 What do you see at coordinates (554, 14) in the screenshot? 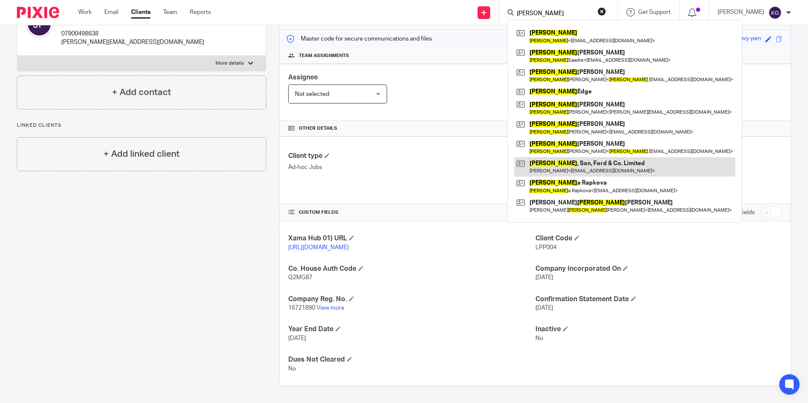
I see `input: Search` at bounding box center [554, 14].